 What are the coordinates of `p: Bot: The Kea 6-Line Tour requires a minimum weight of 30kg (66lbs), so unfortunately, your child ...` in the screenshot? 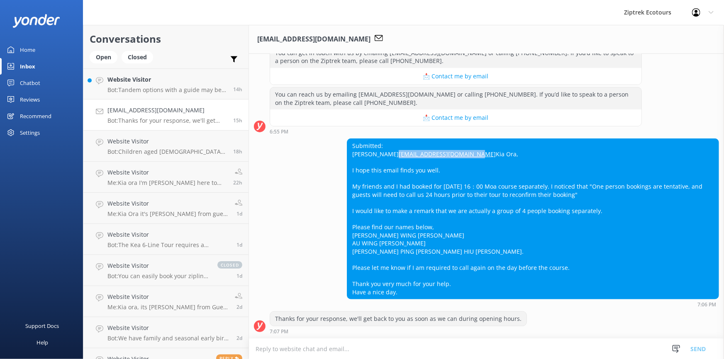 It's located at (169, 245).